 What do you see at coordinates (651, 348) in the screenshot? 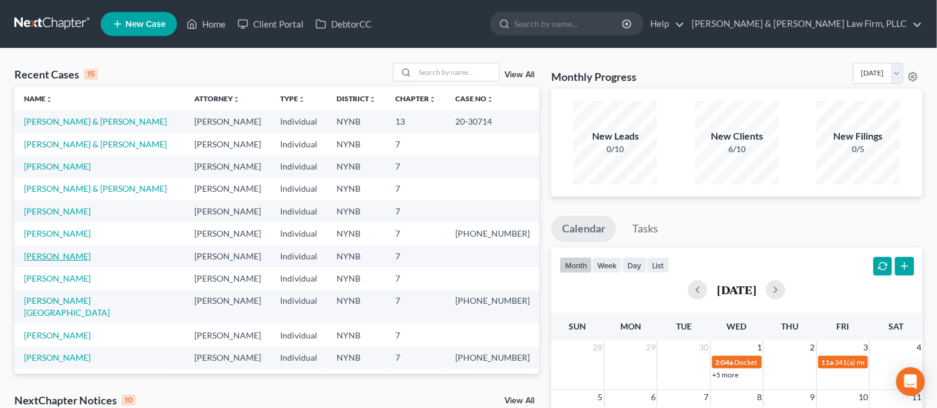
I see `span: 29` at bounding box center [651, 348].